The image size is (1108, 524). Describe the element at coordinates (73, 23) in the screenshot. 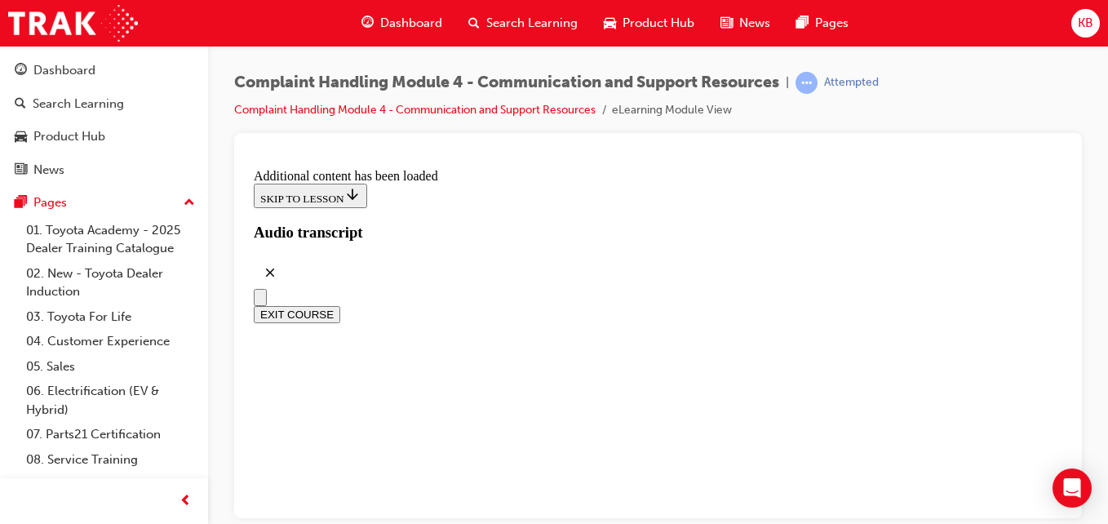

I see `img: Trak` at that location.